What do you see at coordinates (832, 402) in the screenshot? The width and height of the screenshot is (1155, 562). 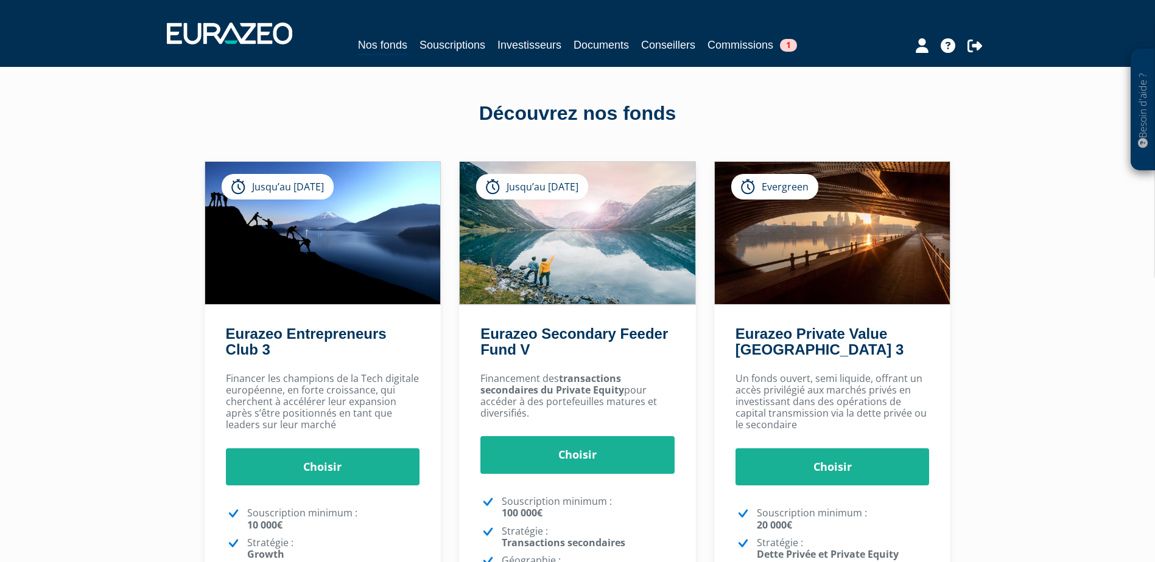 I see `p: Un fonds ouvert, semi liquide, offrant un accès privilégié aux marchés privés en investissant dan...` at bounding box center [832, 402].